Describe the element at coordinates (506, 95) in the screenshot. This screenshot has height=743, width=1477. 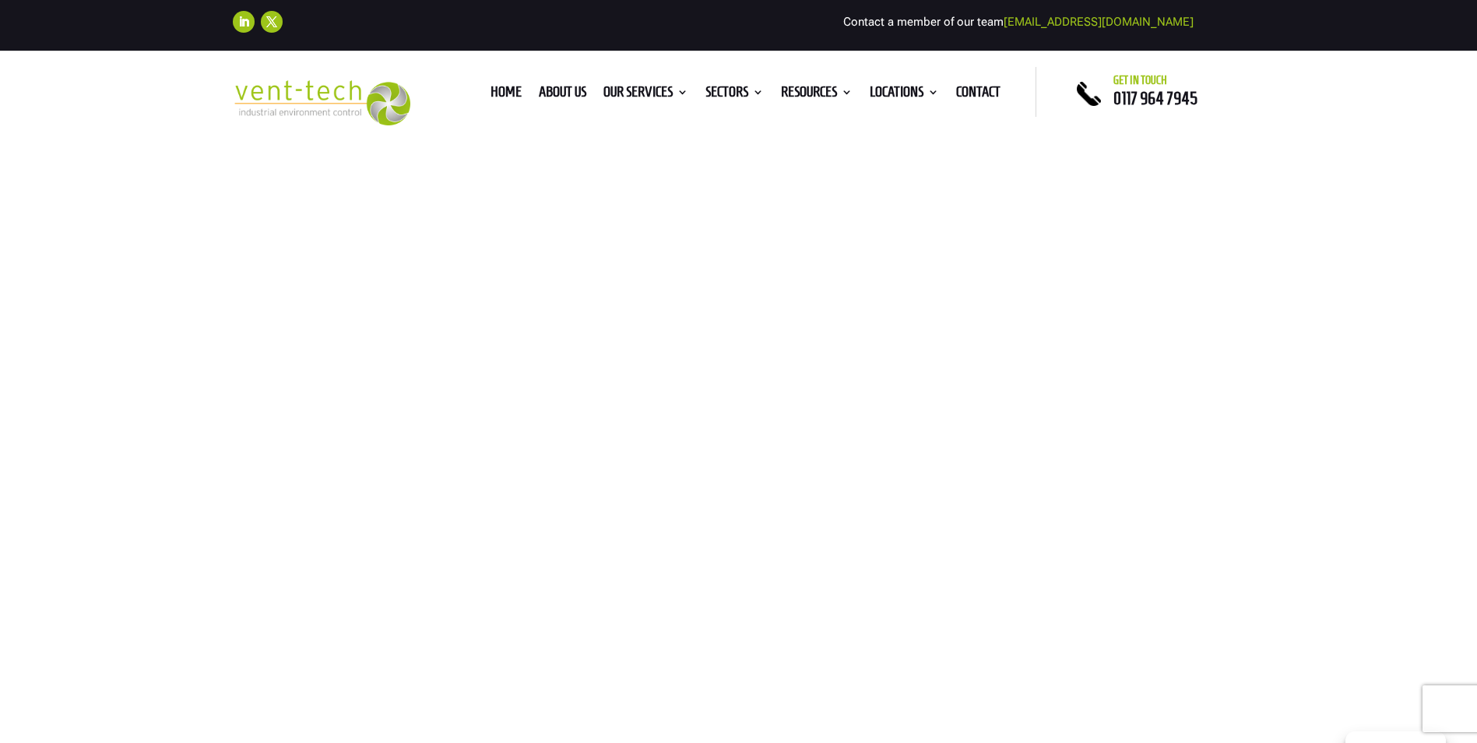
I see `a: Home` at that location.